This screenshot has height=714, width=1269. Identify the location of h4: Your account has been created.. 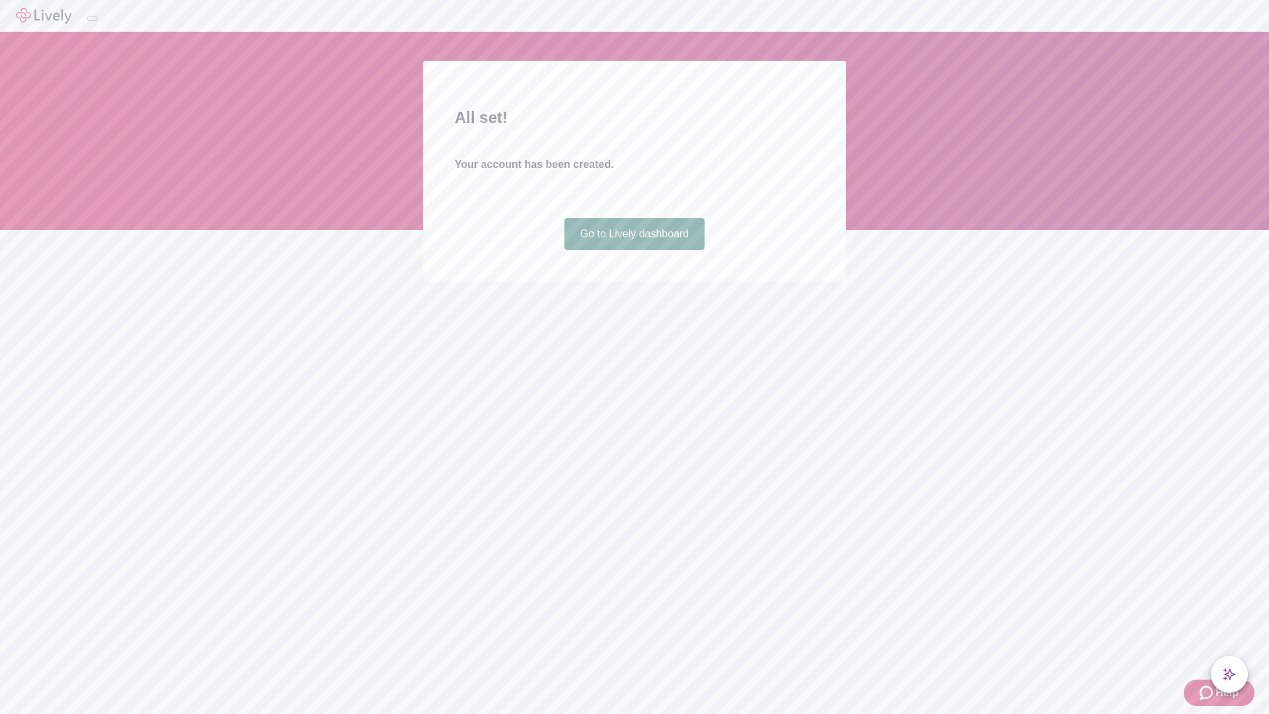
(634, 165).